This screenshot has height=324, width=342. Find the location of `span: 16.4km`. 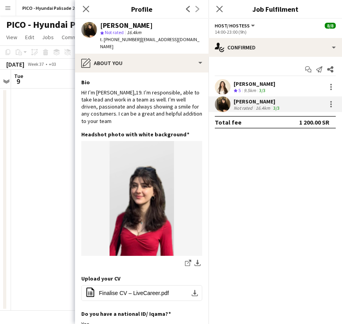

span: 16.4km is located at coordinates (134, 32).